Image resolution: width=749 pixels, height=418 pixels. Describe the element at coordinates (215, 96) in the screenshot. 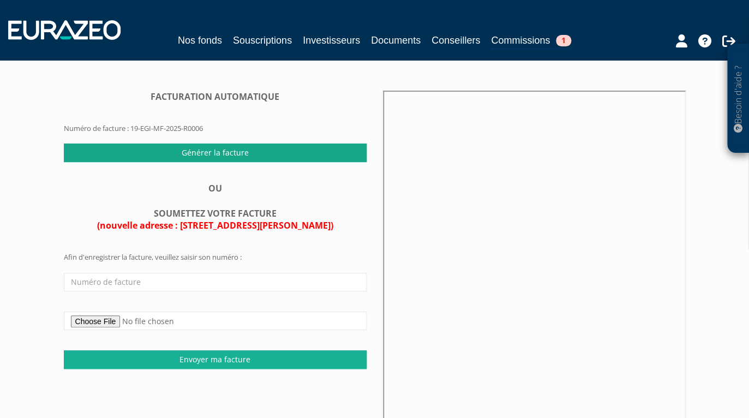

I see `div: FACTURATION AUTOMATIQUE` at that location.